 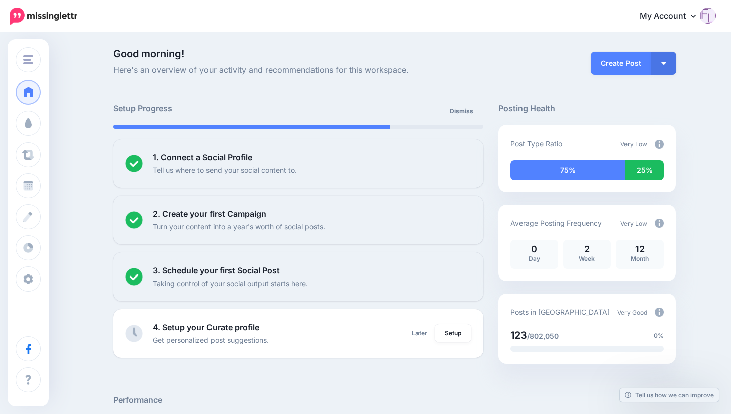 What do you see at coordinates (543, 336) in the screenshot?
I see `span: /802,050` at bounding box center [543, 336].